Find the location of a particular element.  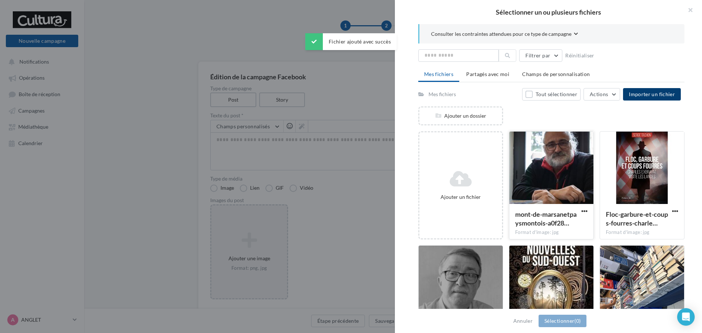

button: Actions is located at coordinates (602, 94).